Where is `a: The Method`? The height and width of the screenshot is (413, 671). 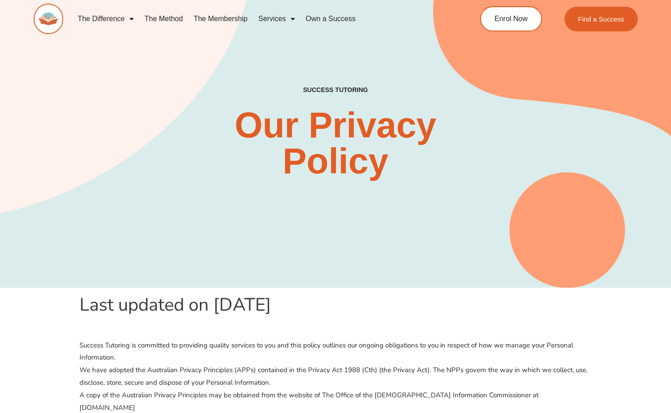 a: The Method is located at coordinates (164, 19).